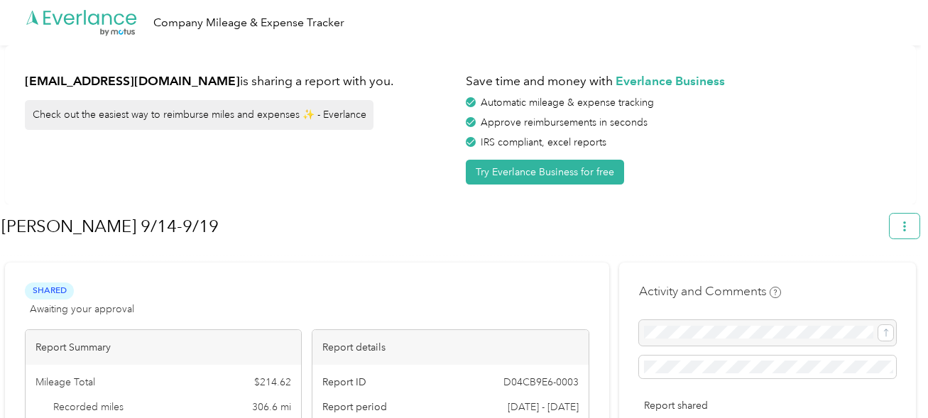 The height and width of the screenshot is (418, 928). What do you see at coordinates (450, 347) in the screenshot?
I see `div: Report details` at bounding box center [450, 347].